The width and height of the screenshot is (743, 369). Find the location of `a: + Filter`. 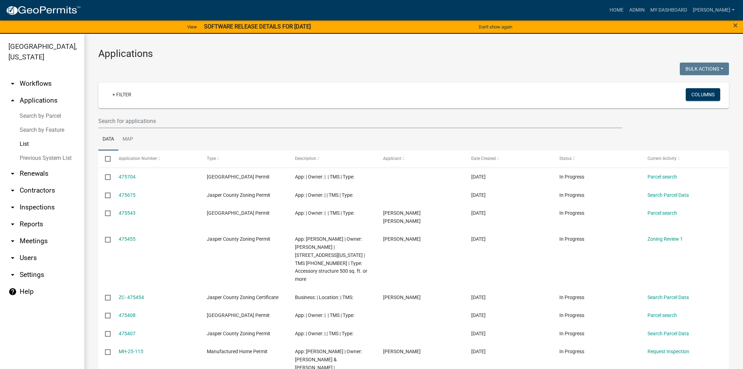

a: + Filter is located at coordinates (122, 95).